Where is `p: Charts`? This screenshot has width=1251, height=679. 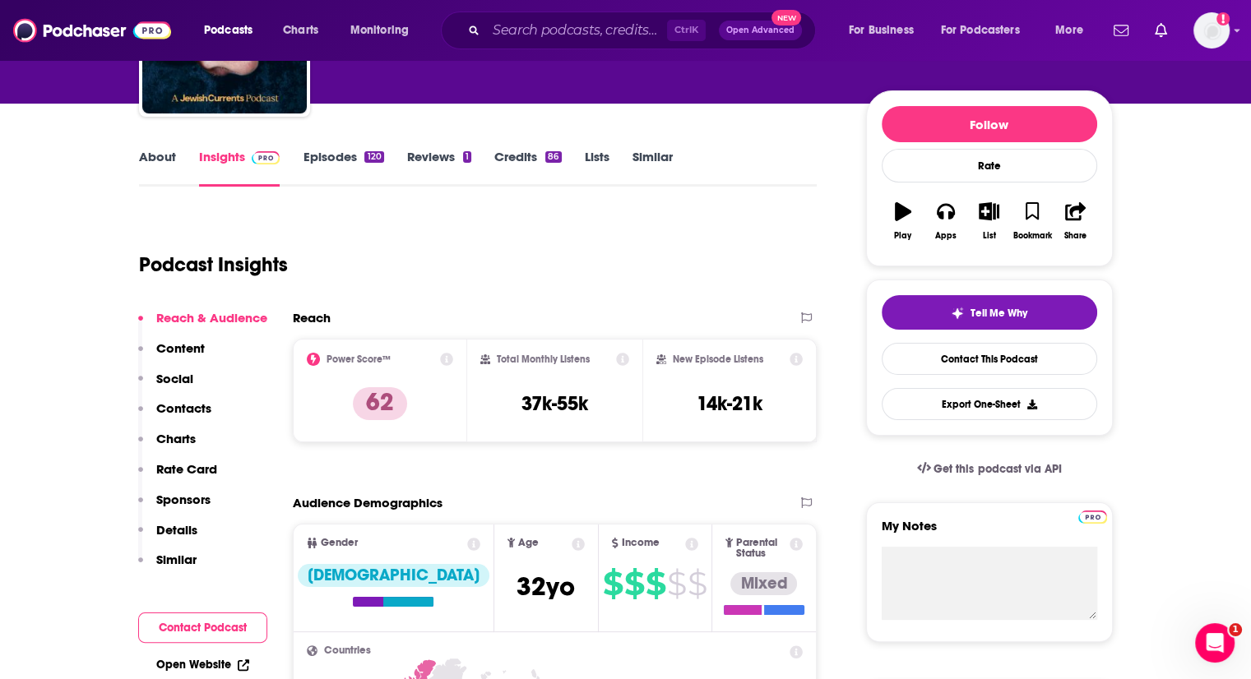
p: Charts is located at coordinates (176, 438).